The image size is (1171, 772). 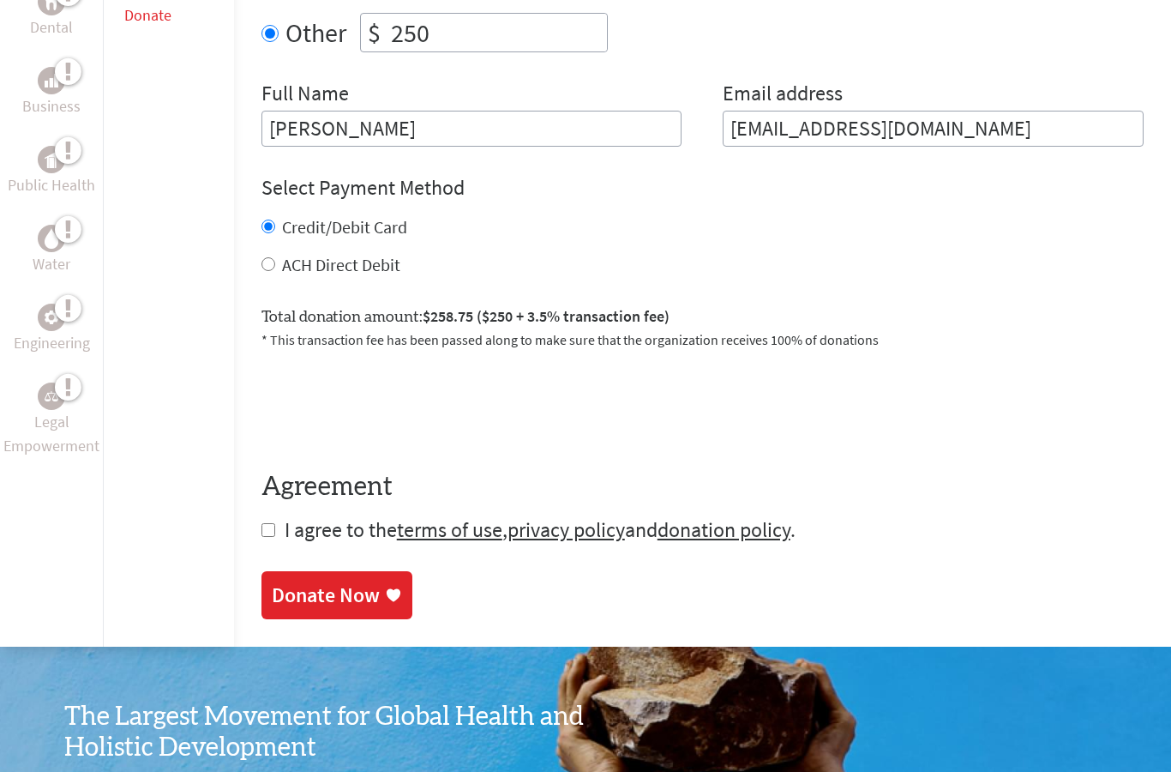 What do you see at coordinates (51, 343) in the screenshot?
I see `p: Engineering` at bounding box center [51, 343].